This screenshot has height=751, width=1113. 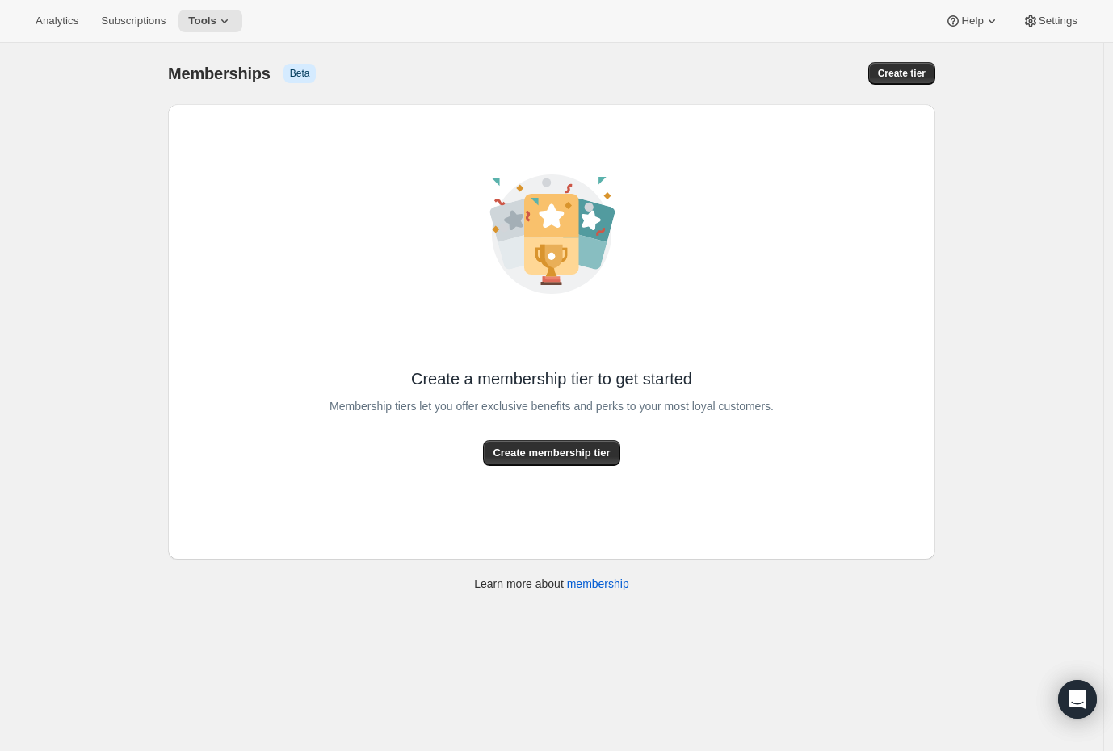 What do you see at coordinates (972, 21) in the screenshot?
I see `span: Help` at bounding box center [972, 21].